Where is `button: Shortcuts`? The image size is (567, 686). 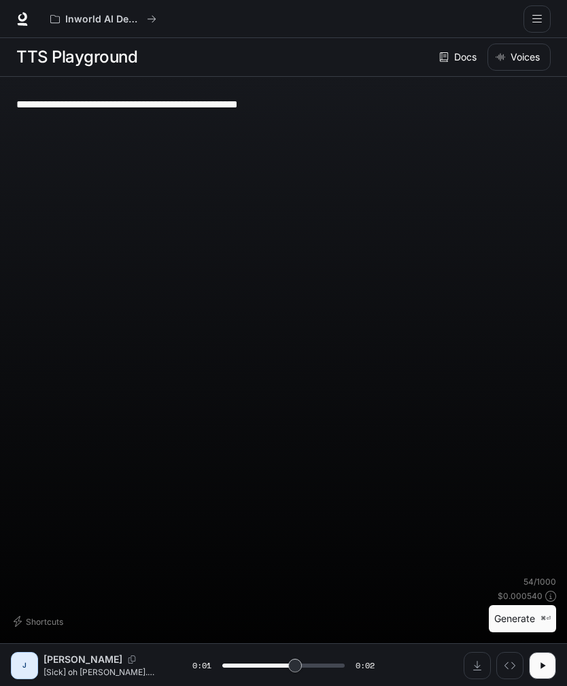 button: Shortcuts is located at coordinates (39, 622).